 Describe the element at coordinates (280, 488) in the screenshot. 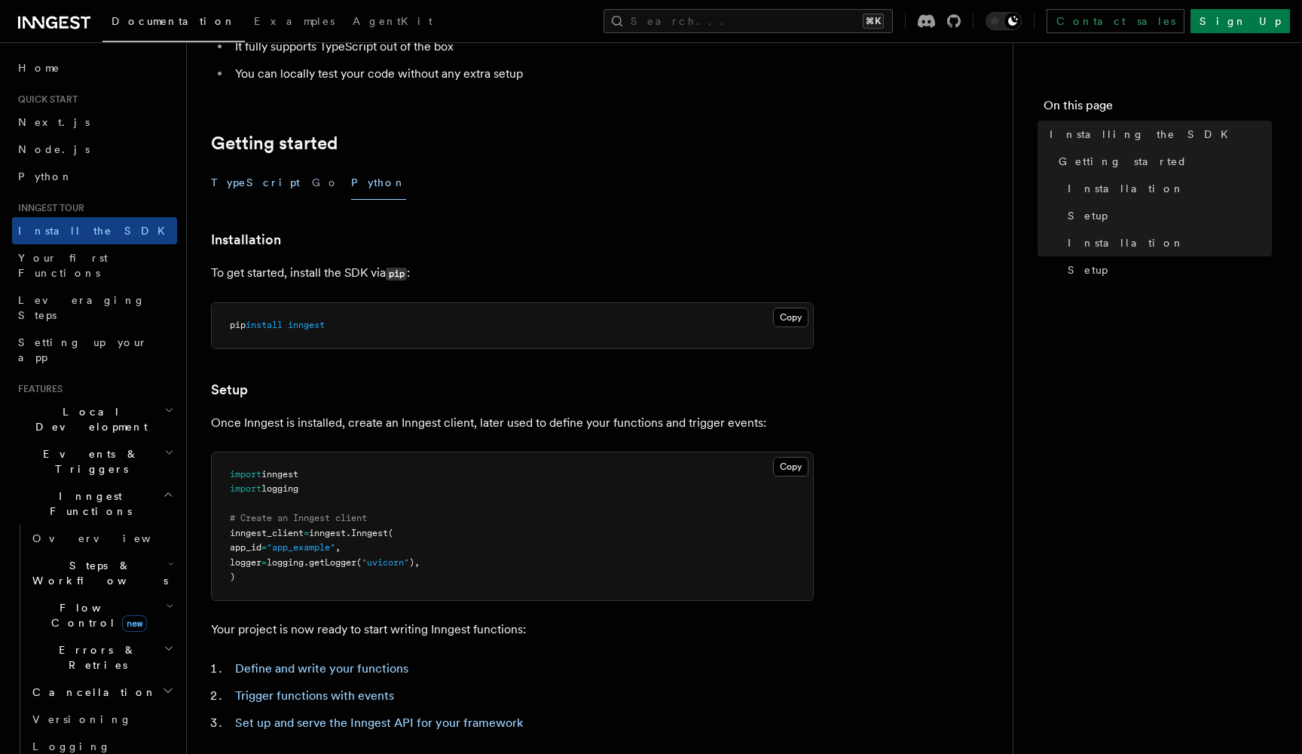

I see `span: logging` at that location.